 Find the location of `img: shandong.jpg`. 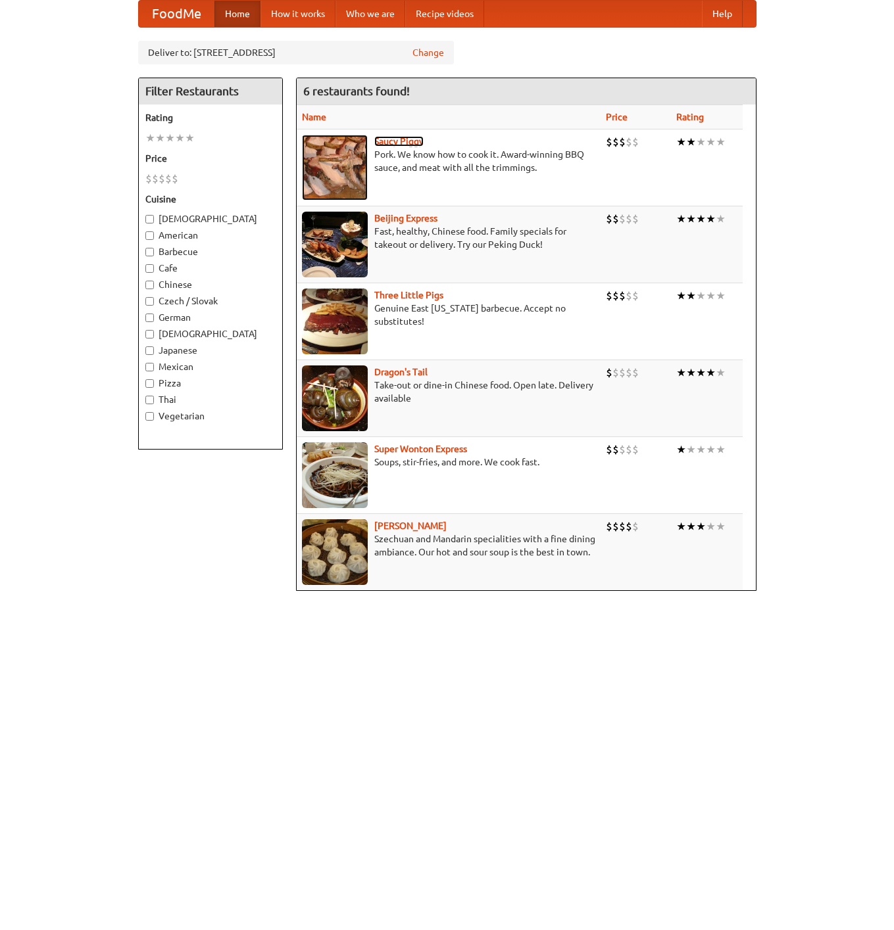

img: shandong.jpg is located at coordinates (335, 552).